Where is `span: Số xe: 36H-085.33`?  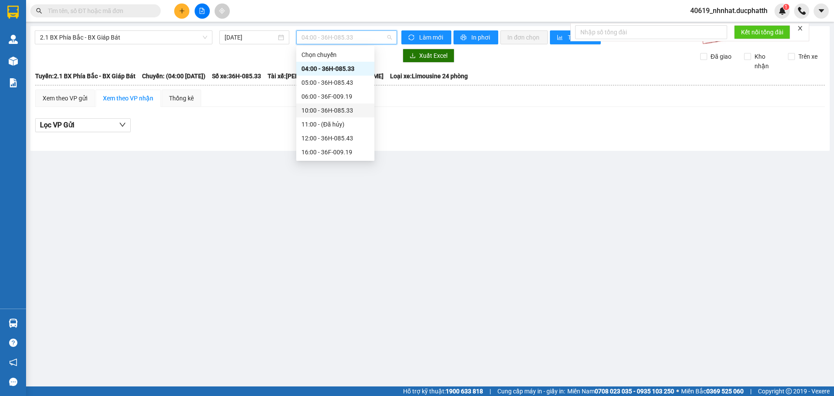
span: Số xe: 36H-085.33 is located at coordinates (236, 76).